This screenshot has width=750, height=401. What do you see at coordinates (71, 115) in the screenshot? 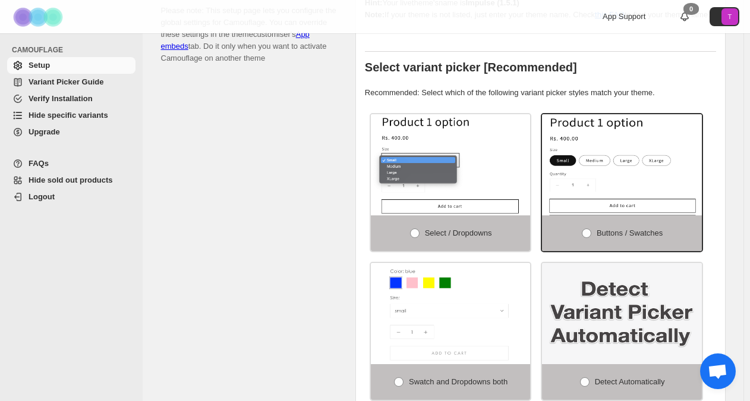
I see `a: Hide specific variants` at bounding box center [71, 115].